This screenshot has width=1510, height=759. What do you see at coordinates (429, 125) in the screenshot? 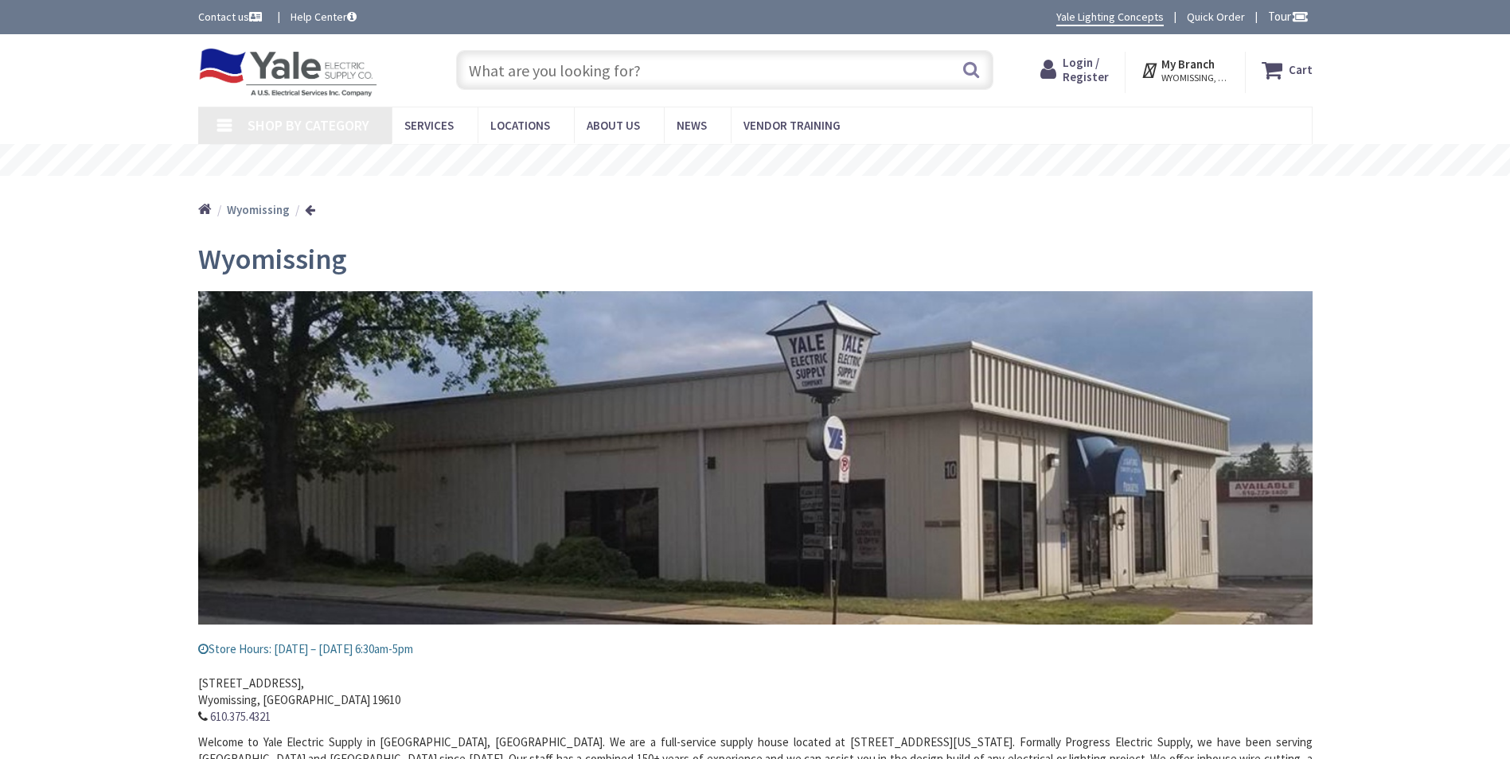
I see `span: Services` at bounding box center [429, 125].